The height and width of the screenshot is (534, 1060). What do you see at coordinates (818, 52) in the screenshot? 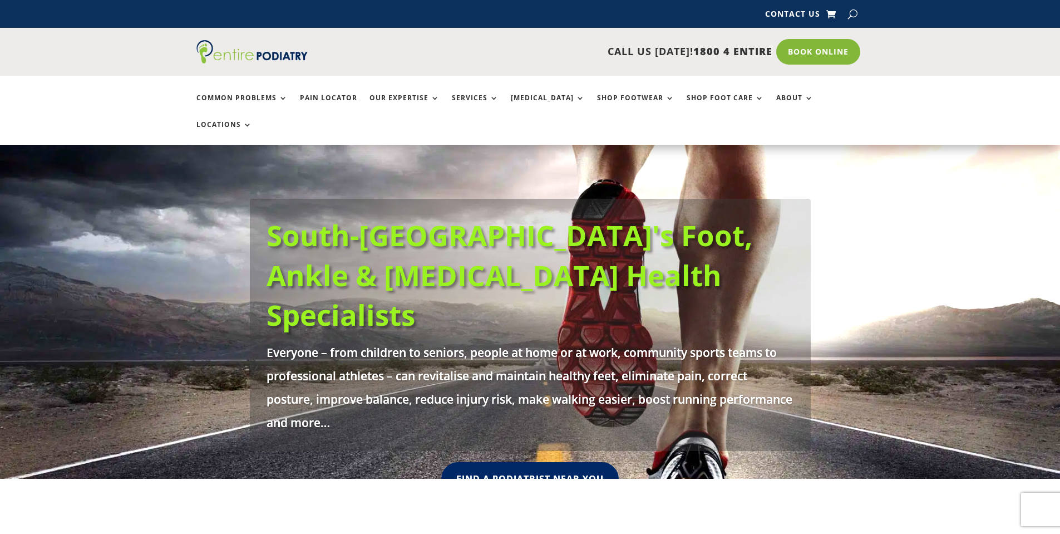
I see `a: Book Online` at bounding box center [818, 52].